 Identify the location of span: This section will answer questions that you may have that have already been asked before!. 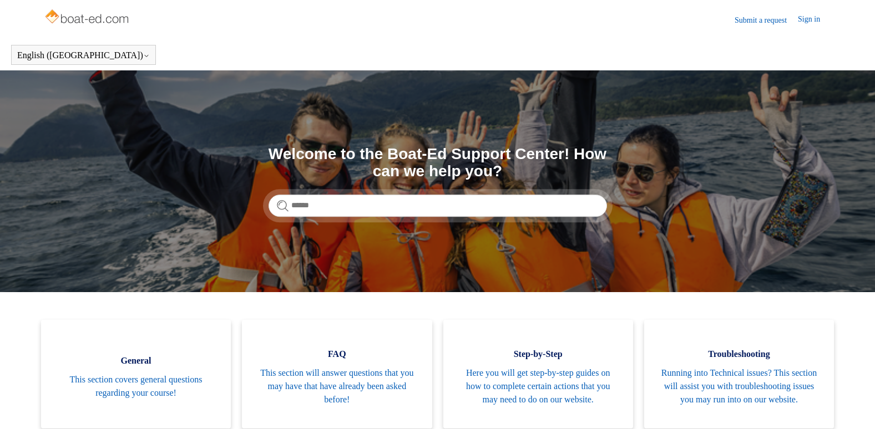
(337, 387).